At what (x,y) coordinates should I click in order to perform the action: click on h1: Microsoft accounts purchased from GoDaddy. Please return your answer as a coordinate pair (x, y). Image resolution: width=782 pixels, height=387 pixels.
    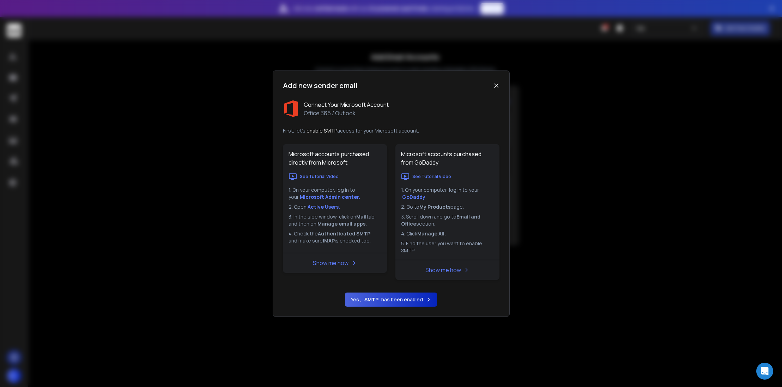
    Looking at the image, I should click on (447, 158).